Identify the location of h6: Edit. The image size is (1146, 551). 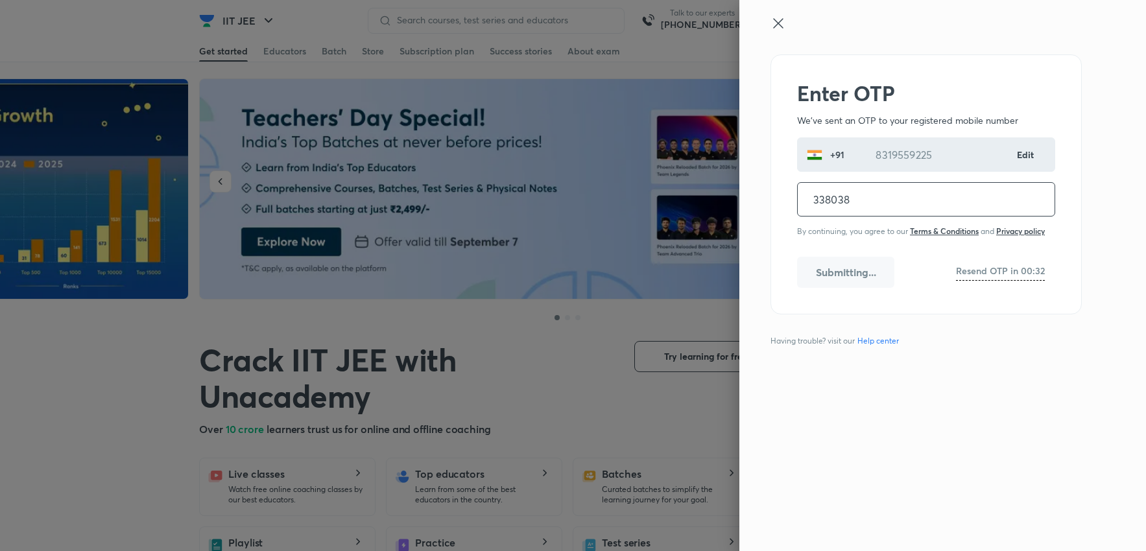
(1026, 154).